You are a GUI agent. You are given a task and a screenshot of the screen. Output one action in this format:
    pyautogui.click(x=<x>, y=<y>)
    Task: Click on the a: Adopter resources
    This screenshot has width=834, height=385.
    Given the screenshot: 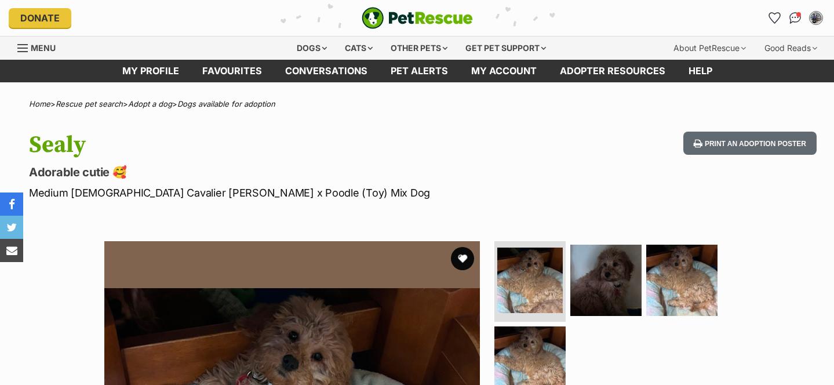 What is the action you would take?
    pyautogui.click(x=612, y=71)
    